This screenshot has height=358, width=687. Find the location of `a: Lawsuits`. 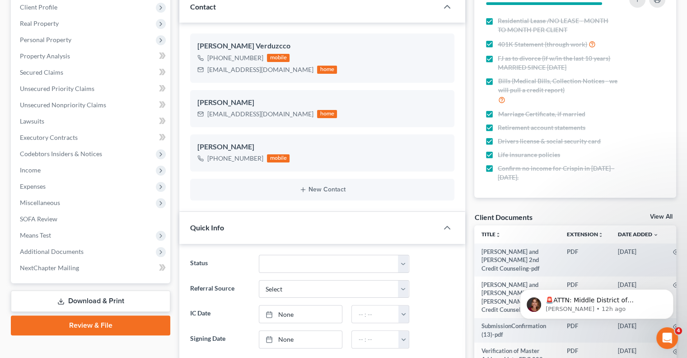

a: Lawsuits is located at coordinates (91, 121).